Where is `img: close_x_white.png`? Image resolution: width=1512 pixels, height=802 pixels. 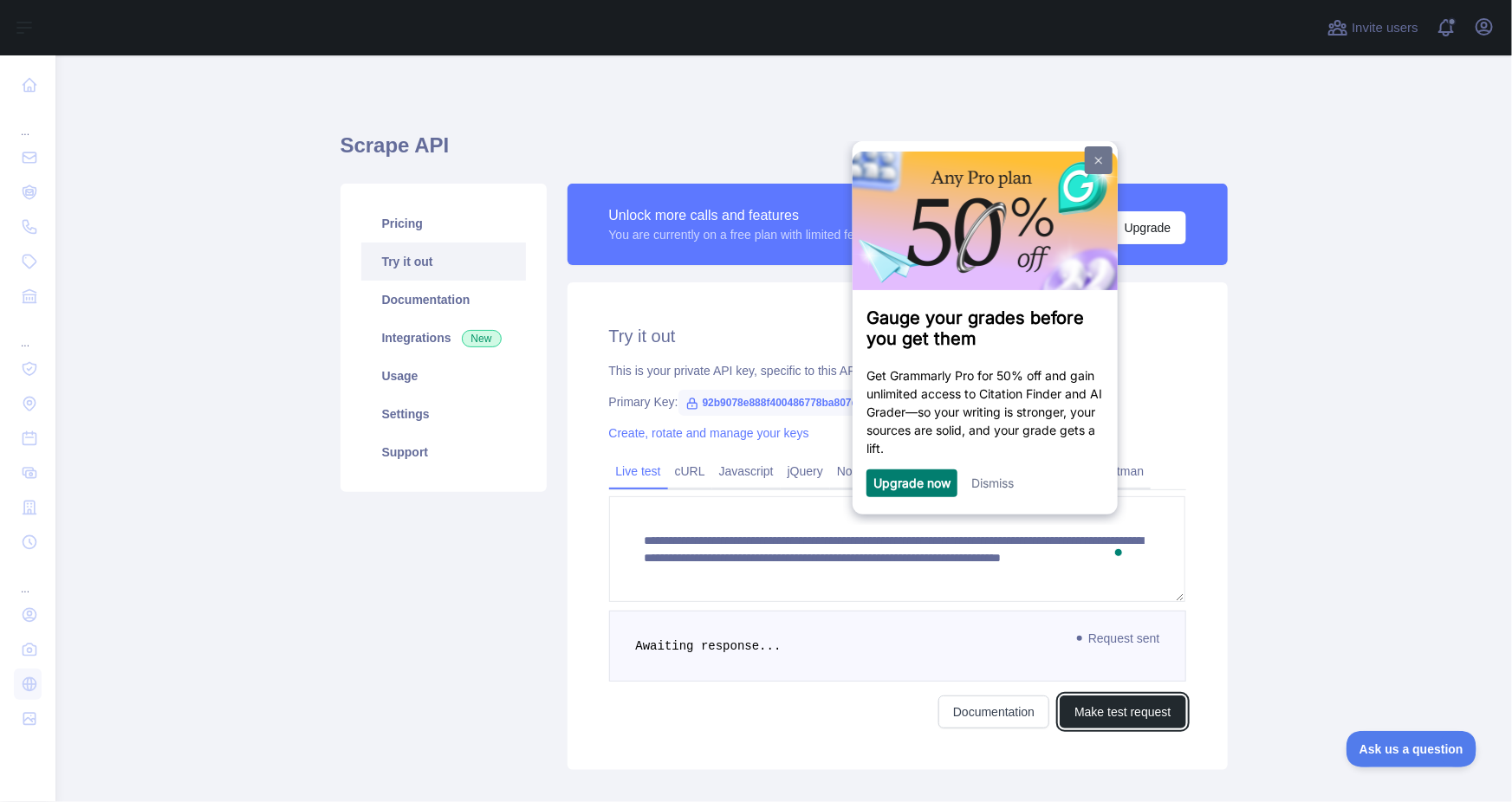 img: close_x_white.png is located at coordinates (256, 19).